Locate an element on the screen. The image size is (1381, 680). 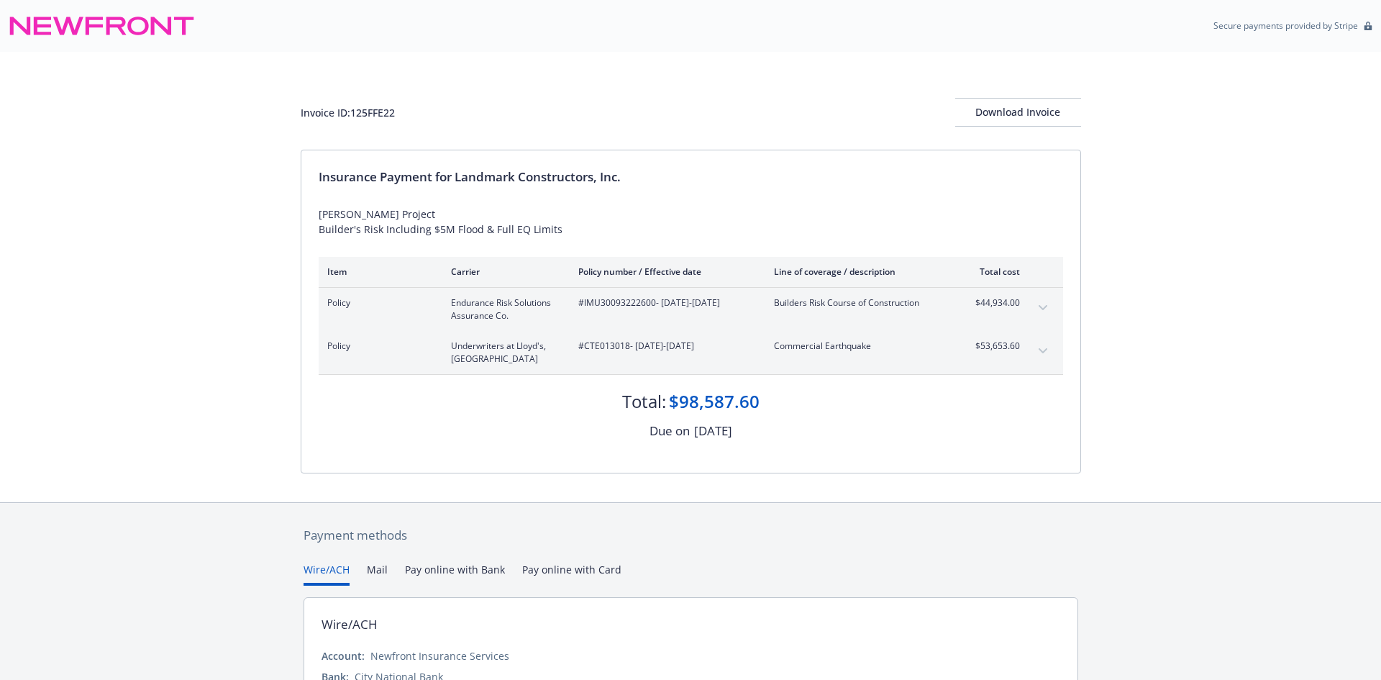
div: Item is located at coordinates (378, 271).